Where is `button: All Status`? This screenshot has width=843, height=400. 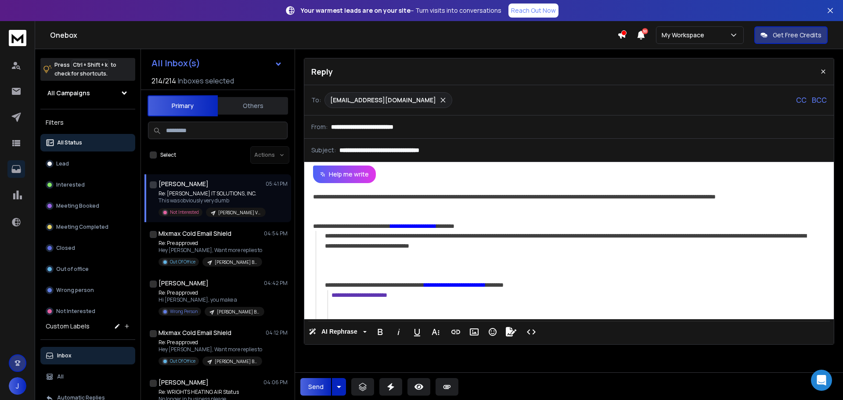 button: All Status is located at coordinates (88, 143).